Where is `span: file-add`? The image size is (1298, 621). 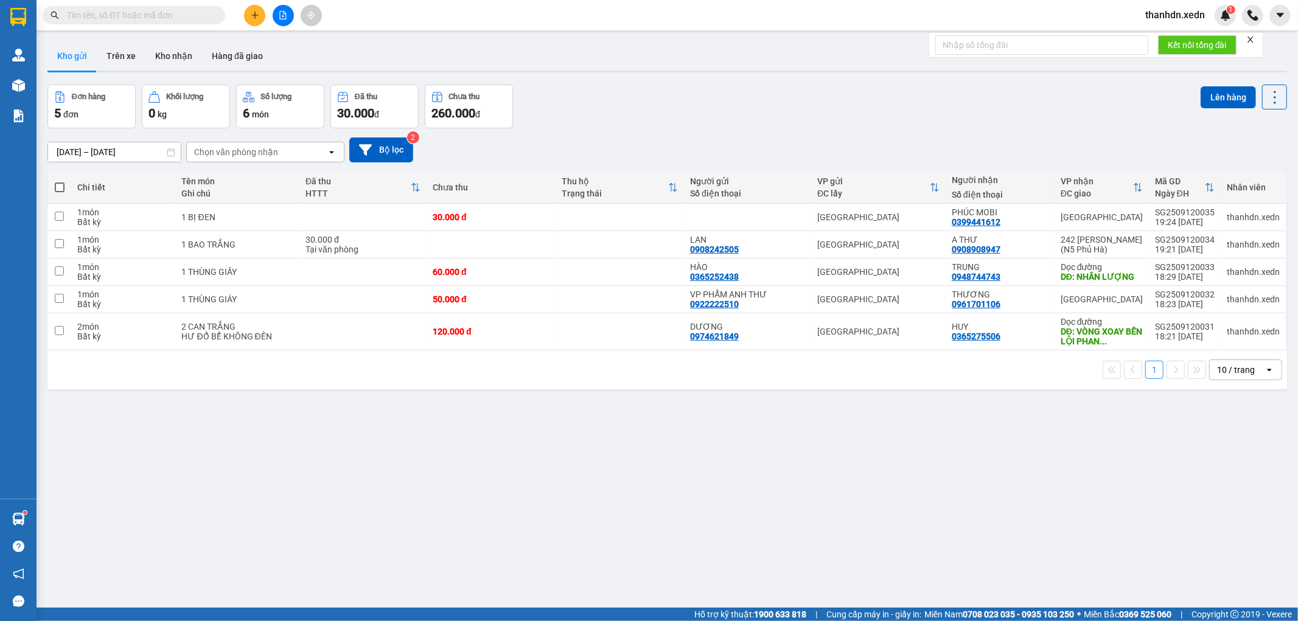 span: file-add is located at coordinates (283, 15).